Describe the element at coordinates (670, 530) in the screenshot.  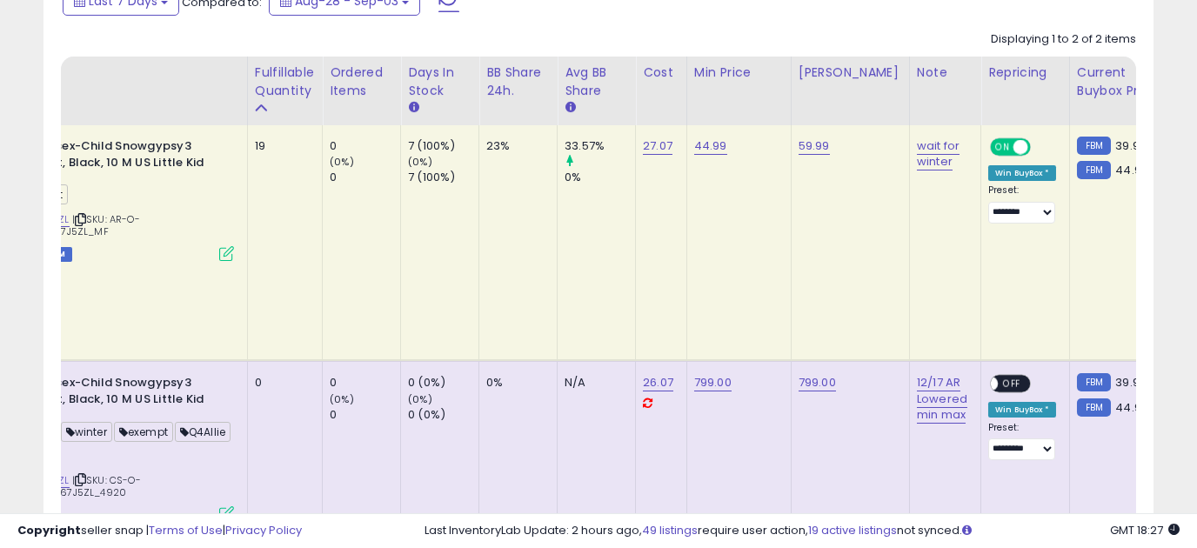
I see `a: 49 listings` at that location.